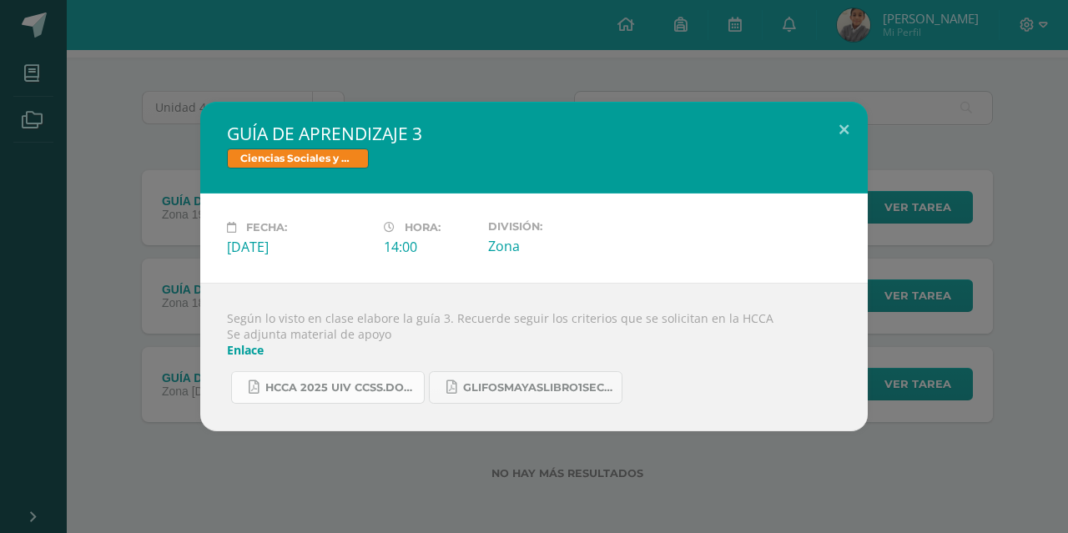  What do you see at coordinates (429, 247) in the screenshot?
I see `div: 14:00` at bounding box center [429, 247].